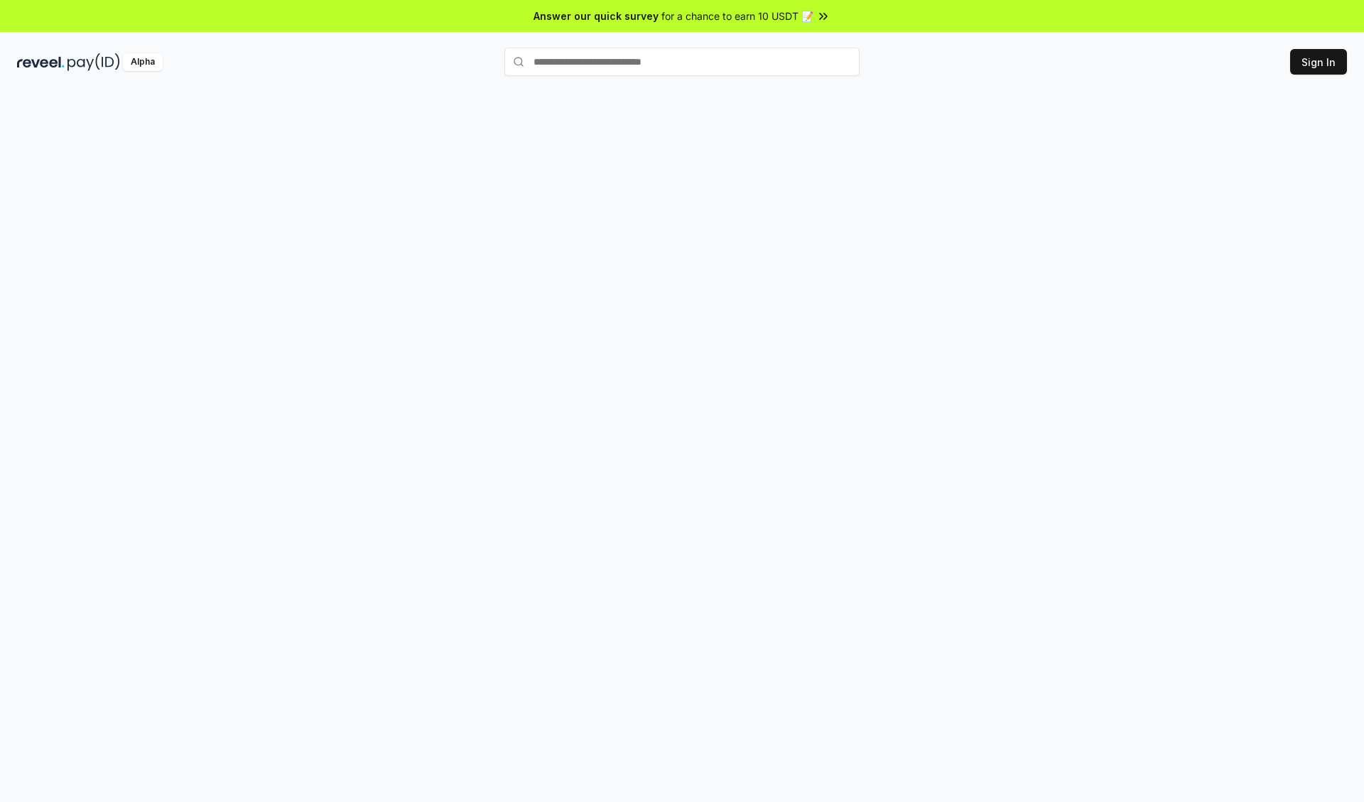 This screenshot has width=1364, height=802. I want to click on span: for a chance to earn 10 USDT 📝, so click(737, 16).